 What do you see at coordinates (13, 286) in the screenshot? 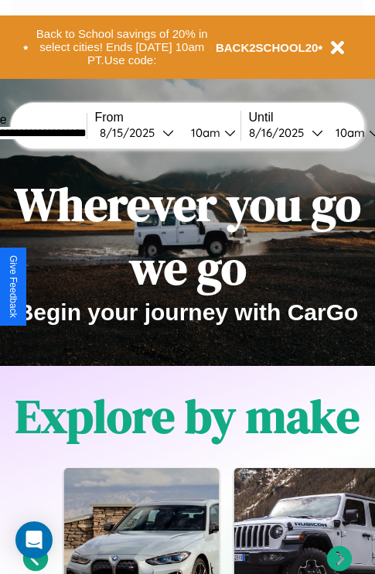
I see `div: Give Feedback` at bounding box center [13, 286].